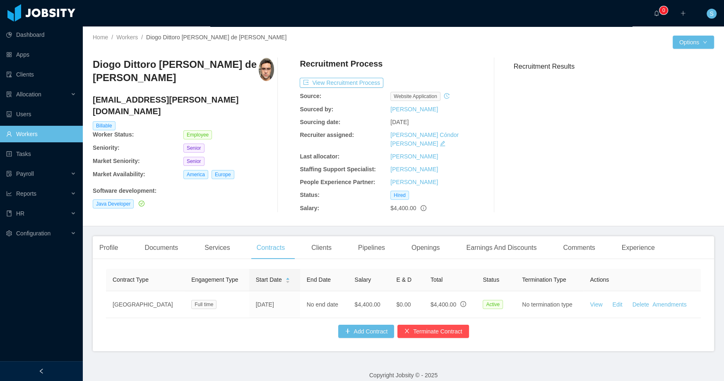 Image resolution: width=724 pixels, height=381 pixels. I want to click on div: Openings, so click(426, 248).